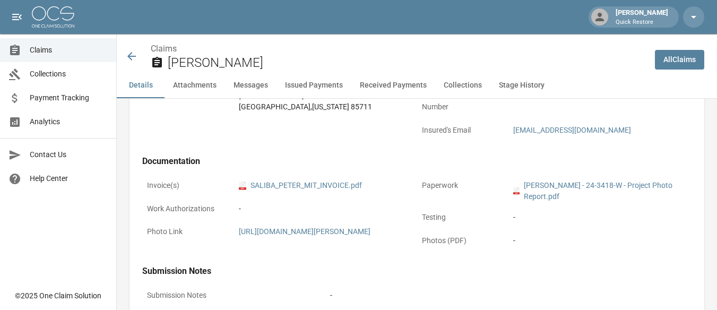 The height and width of the screenshot is (310, 717). Describe the element at coordinates (417, 161) in the screenshot. I see `h4: Documentation` at that location.